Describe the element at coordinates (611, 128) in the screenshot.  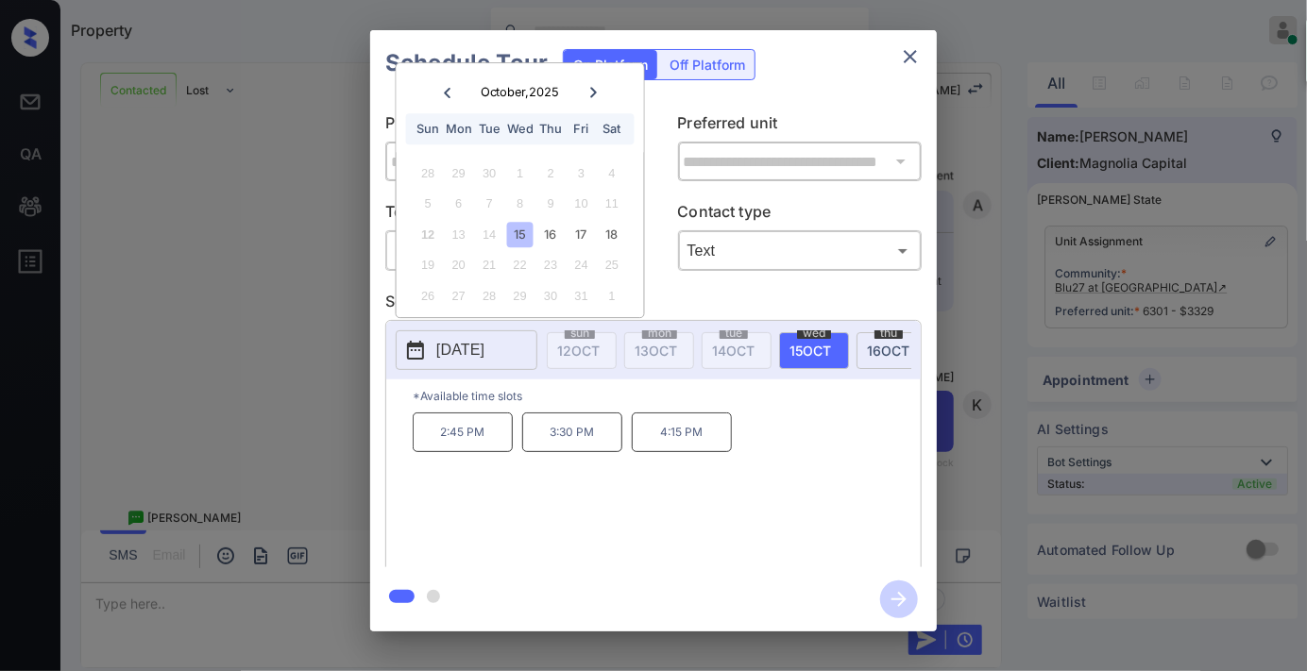
I see `div: Sat` at that location.